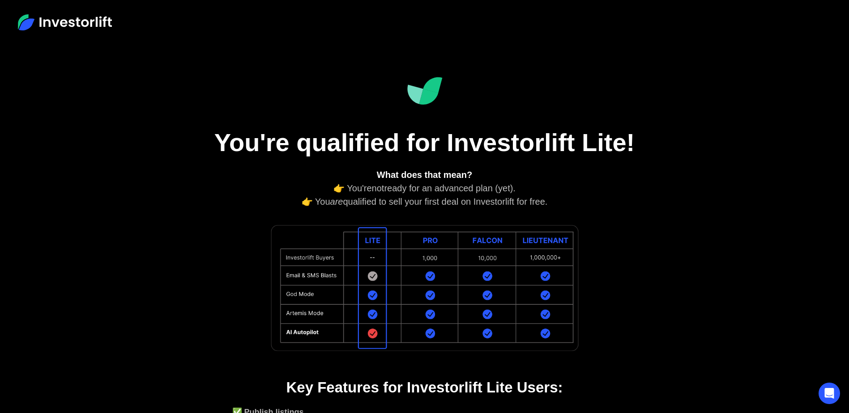 The image size is (849, 413). I want to click on div: Open Intercom Messenger, so click(829, 394).